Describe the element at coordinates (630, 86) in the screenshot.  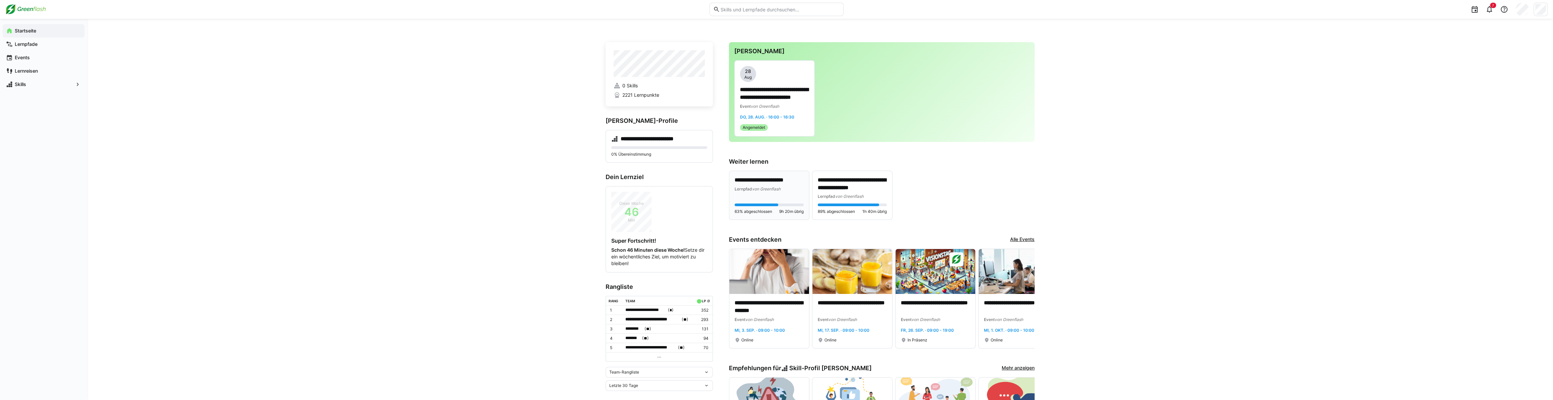
I see `span: 0 Skills` at that location.